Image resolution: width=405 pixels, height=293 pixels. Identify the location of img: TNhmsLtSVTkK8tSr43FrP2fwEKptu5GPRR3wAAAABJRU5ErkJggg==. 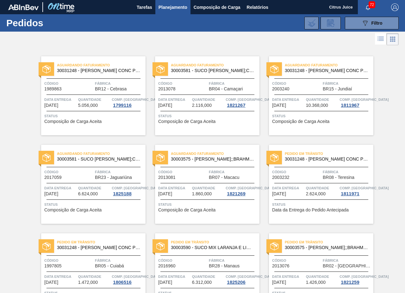
(23, 7).